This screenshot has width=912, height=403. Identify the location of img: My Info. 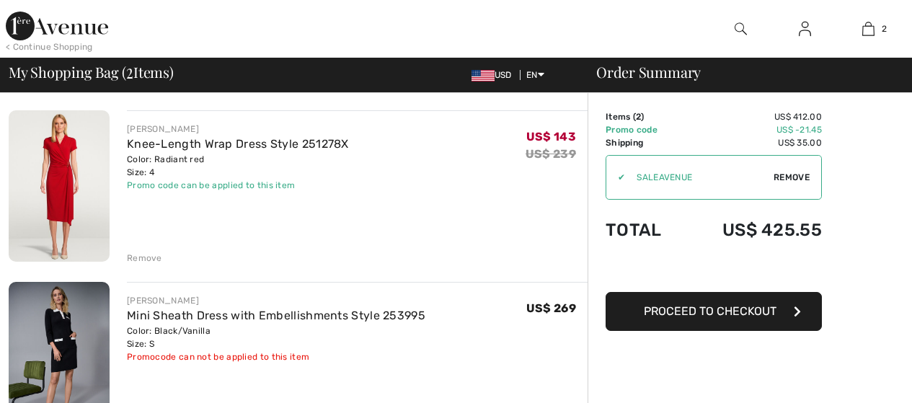
(804, 29).